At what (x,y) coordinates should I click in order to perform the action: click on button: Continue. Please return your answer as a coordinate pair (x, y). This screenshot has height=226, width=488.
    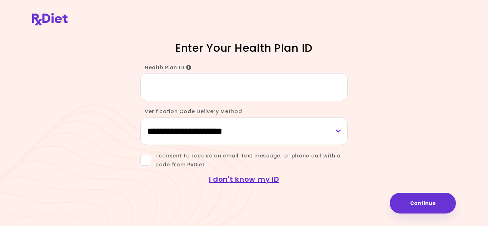
    Looking at the image, I should click on (422, 203).